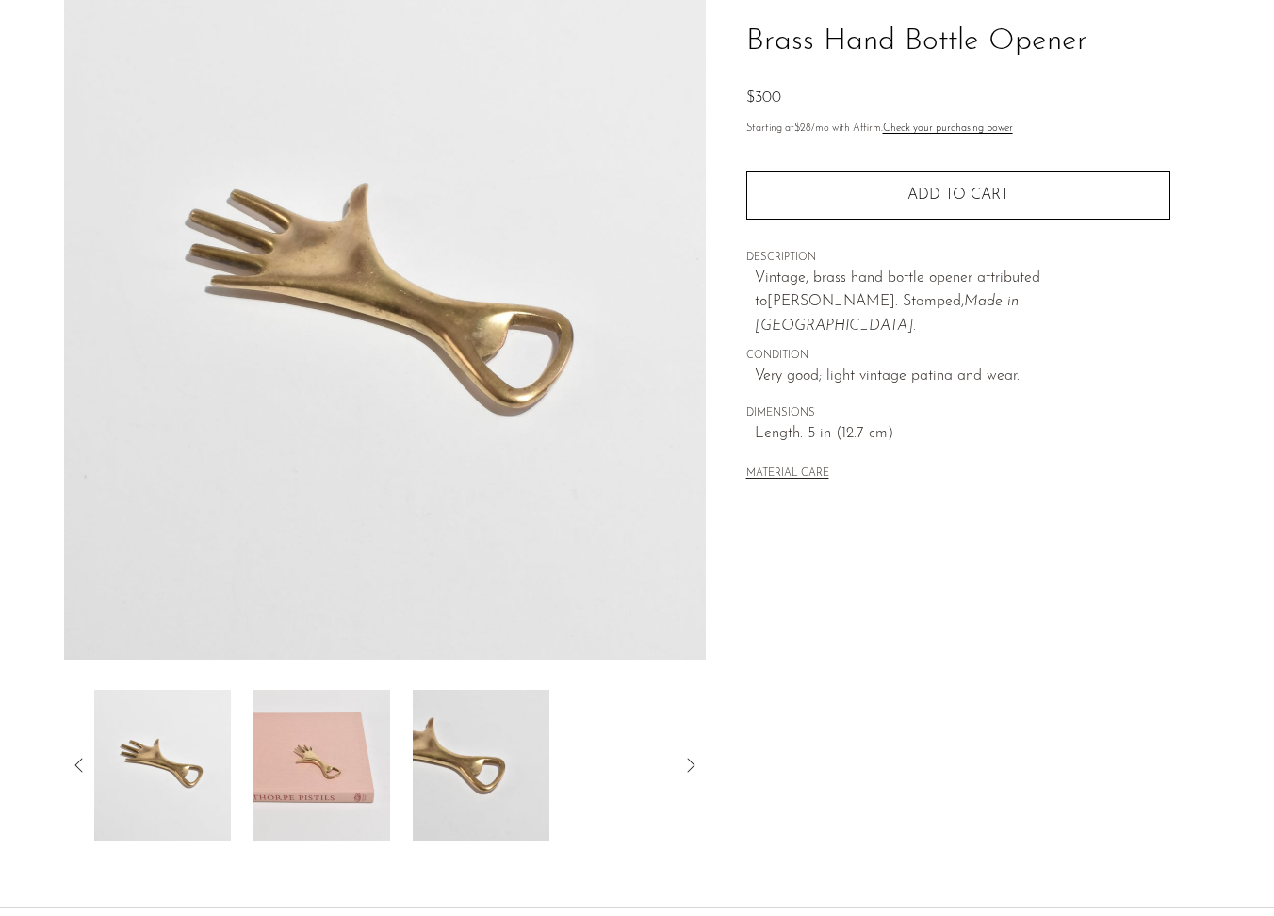 The width and height of the screenshot is (1274, 916). What do you see at coordinates (958, 129) in the screenshot?
I see `p: Starting at /mo with Affirm.` at bounding box center [958, 129].